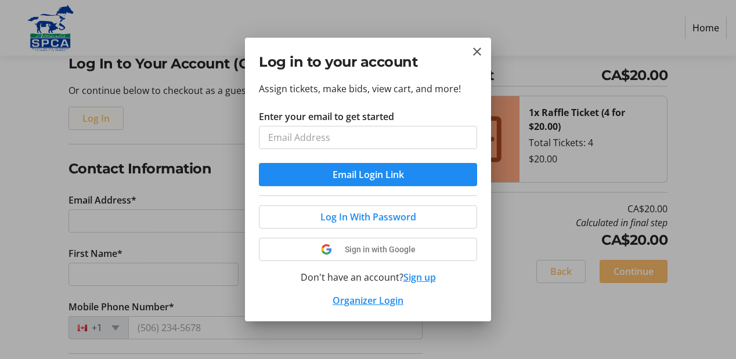 The width and height of the screenshot is (736, 359). Describe the element at coordinates (368, 217) in the screenshot. I see `button: Log In With Password` at that location.